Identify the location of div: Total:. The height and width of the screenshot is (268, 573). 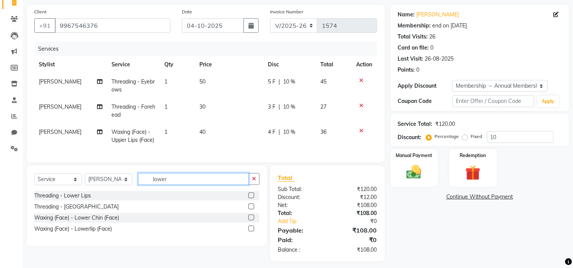
(300, 213).